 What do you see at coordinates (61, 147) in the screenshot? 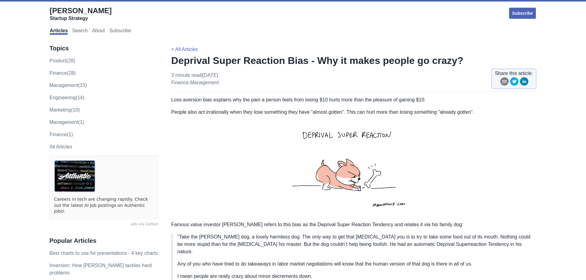
I see `a: All Articles` at bounding box center [61, 147].